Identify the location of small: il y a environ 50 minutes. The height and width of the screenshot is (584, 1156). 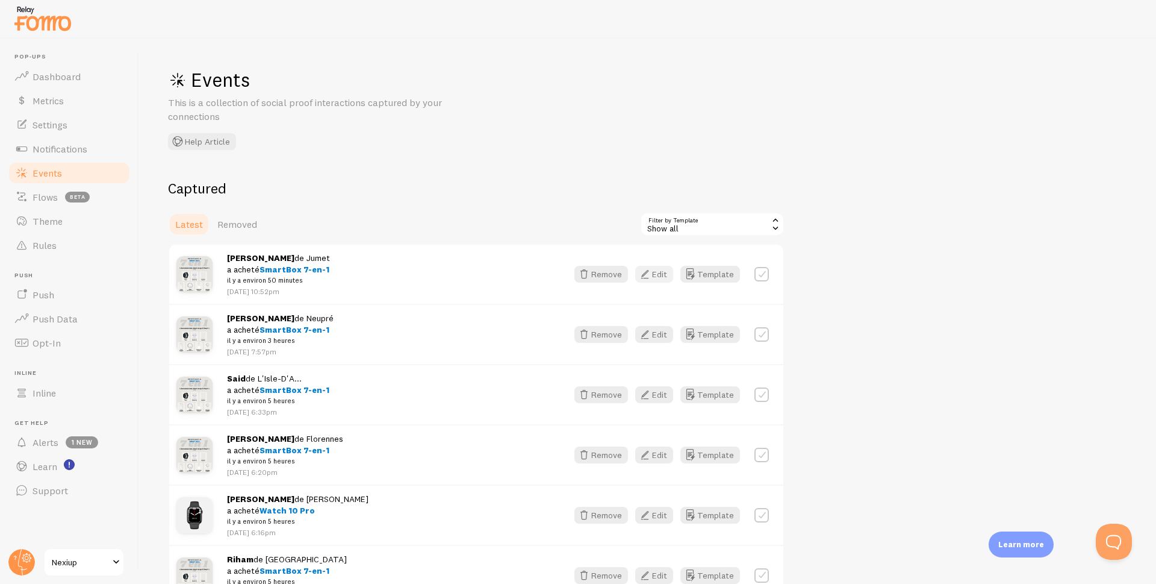
(278, 280).